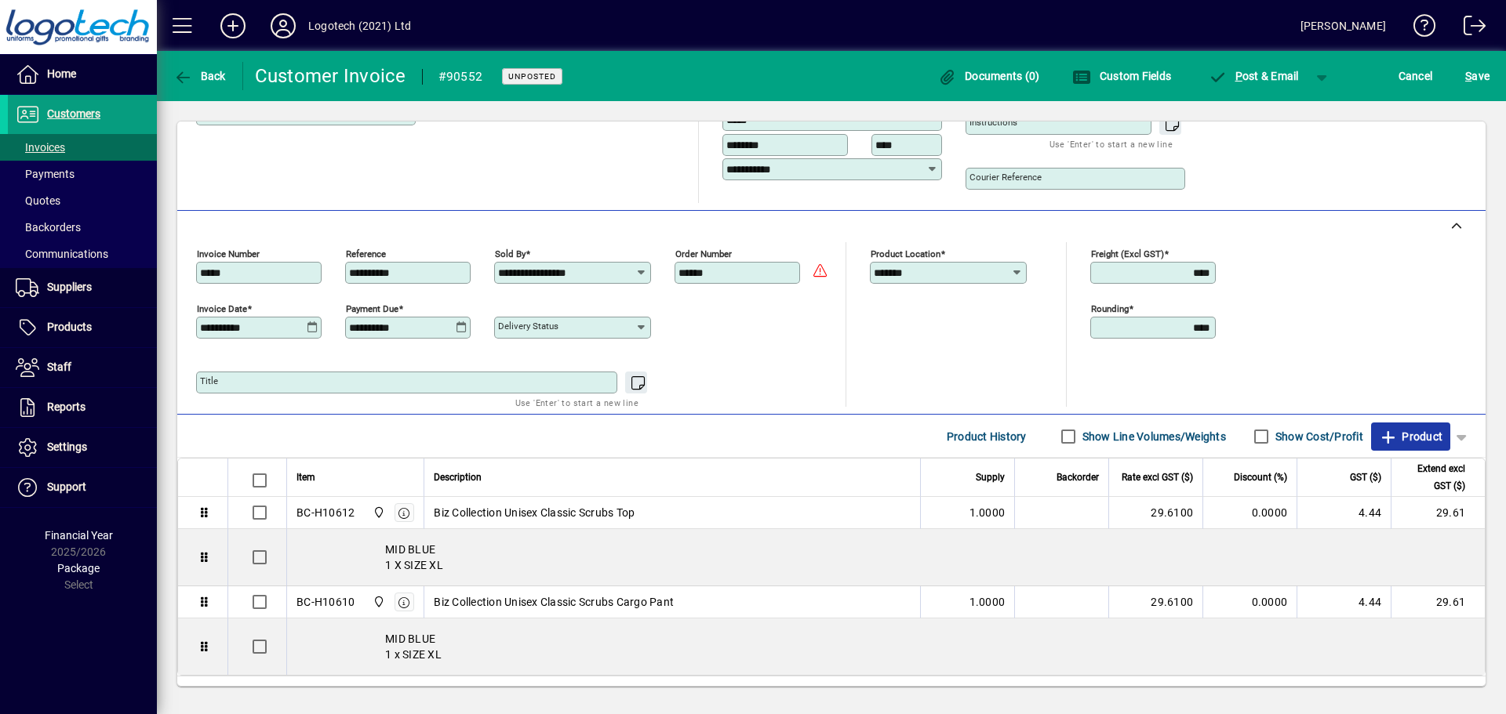  Describe the element at coordinates (993, 122) in the screenshot. I see `mat-label: Instructions` at that location.